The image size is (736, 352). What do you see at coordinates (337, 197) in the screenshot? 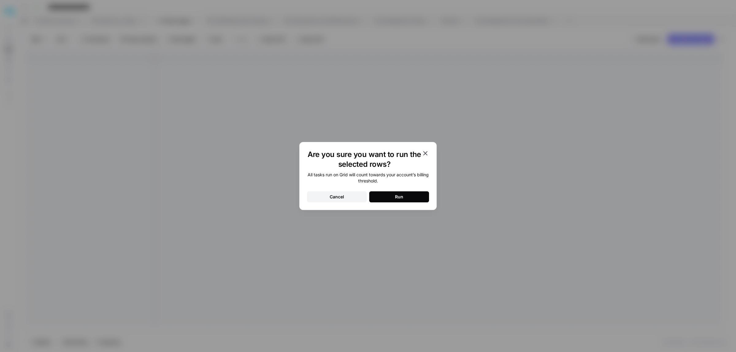
I see `div: Cancel` at bounding box center [337, 197].